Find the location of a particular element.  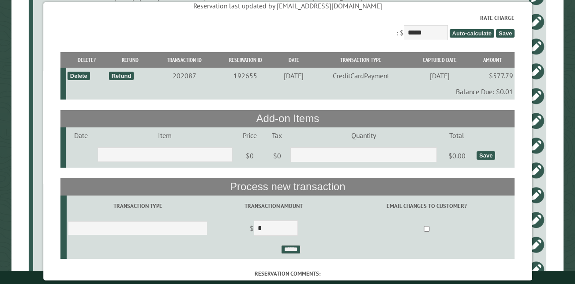

label: Rate Charge is located at coordinates (287, 18).